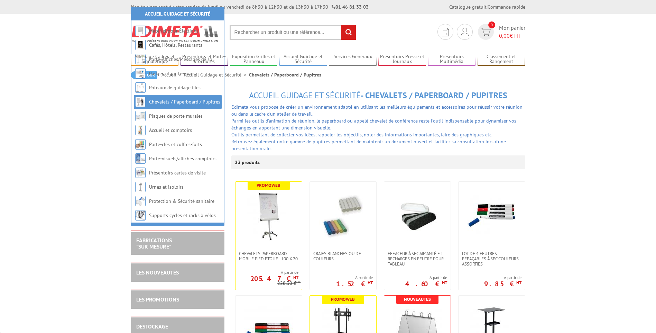 This screenshot has width=656, height=333. I want to click on a: Effaceur à sec aimanté et recharges en feutre pour tableau, so click(418, 258).